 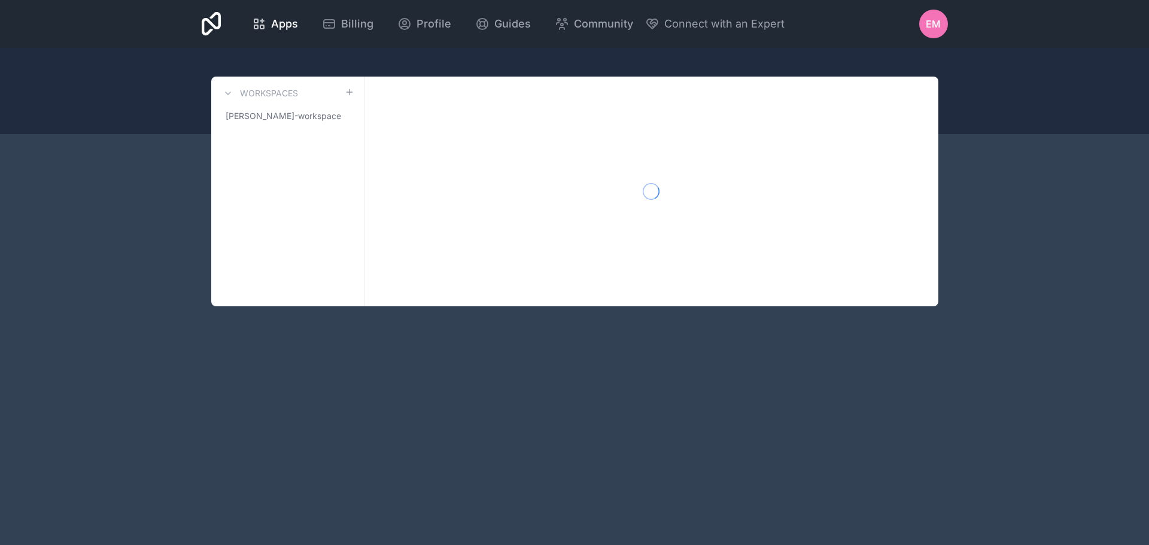 I want to click on span: Guides, so click(x=512, y=24).